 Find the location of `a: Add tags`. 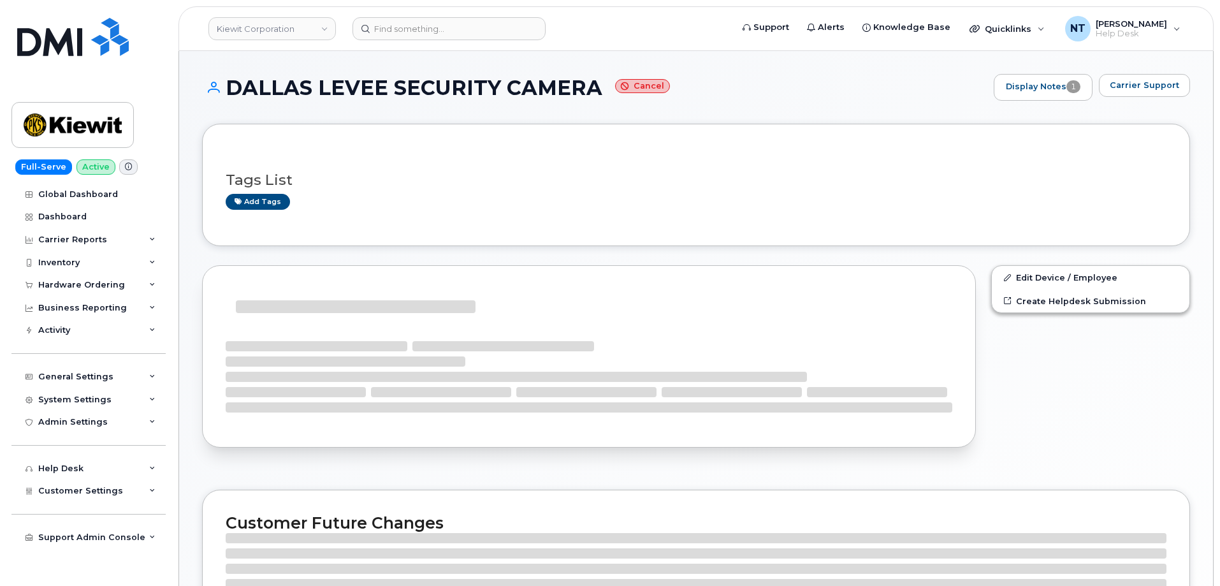

a: Add tags is located at coordinates (257, 201).